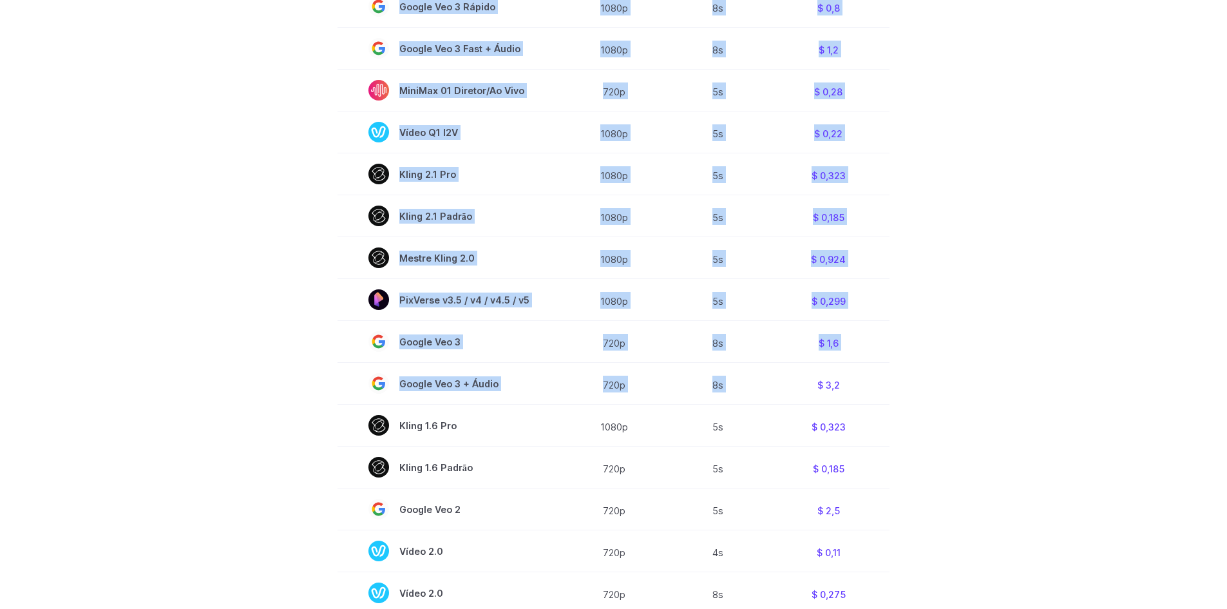  Describe the element at coordinates (828, 258) in the screenshot. I see `font: $ 0,924` at that location.